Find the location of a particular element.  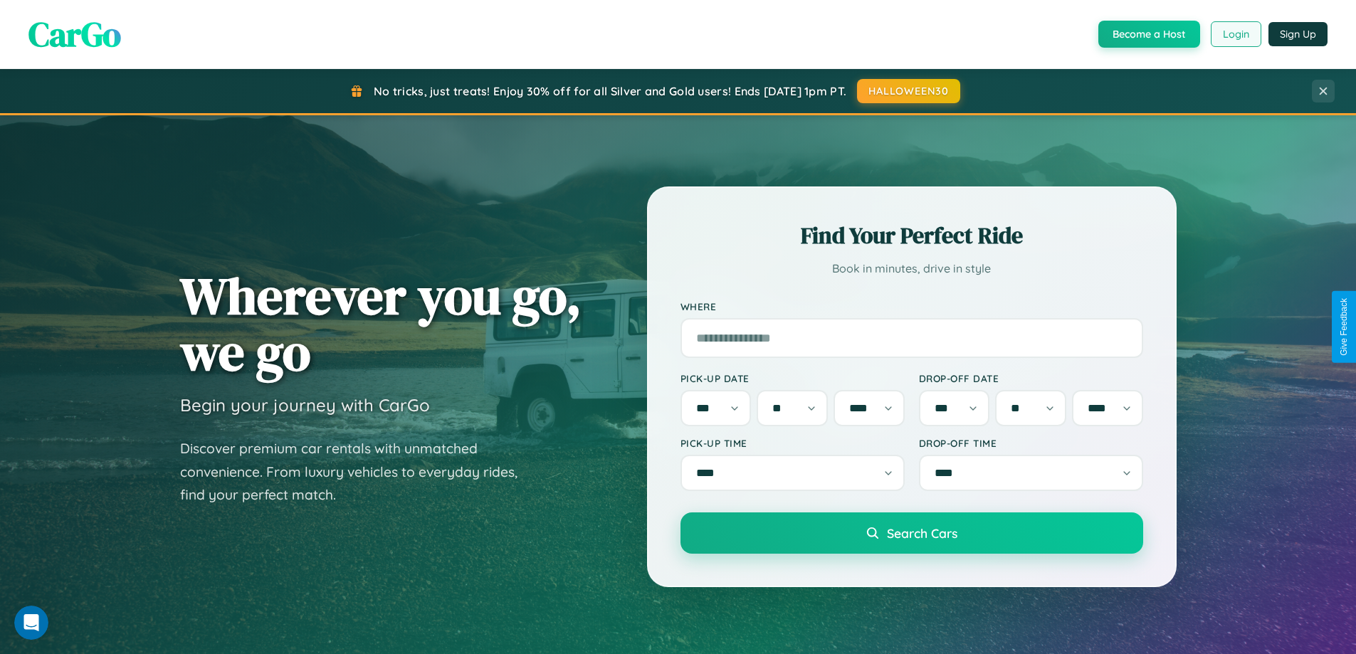

label: Pick-up Date is located at coordinates (792, 378).